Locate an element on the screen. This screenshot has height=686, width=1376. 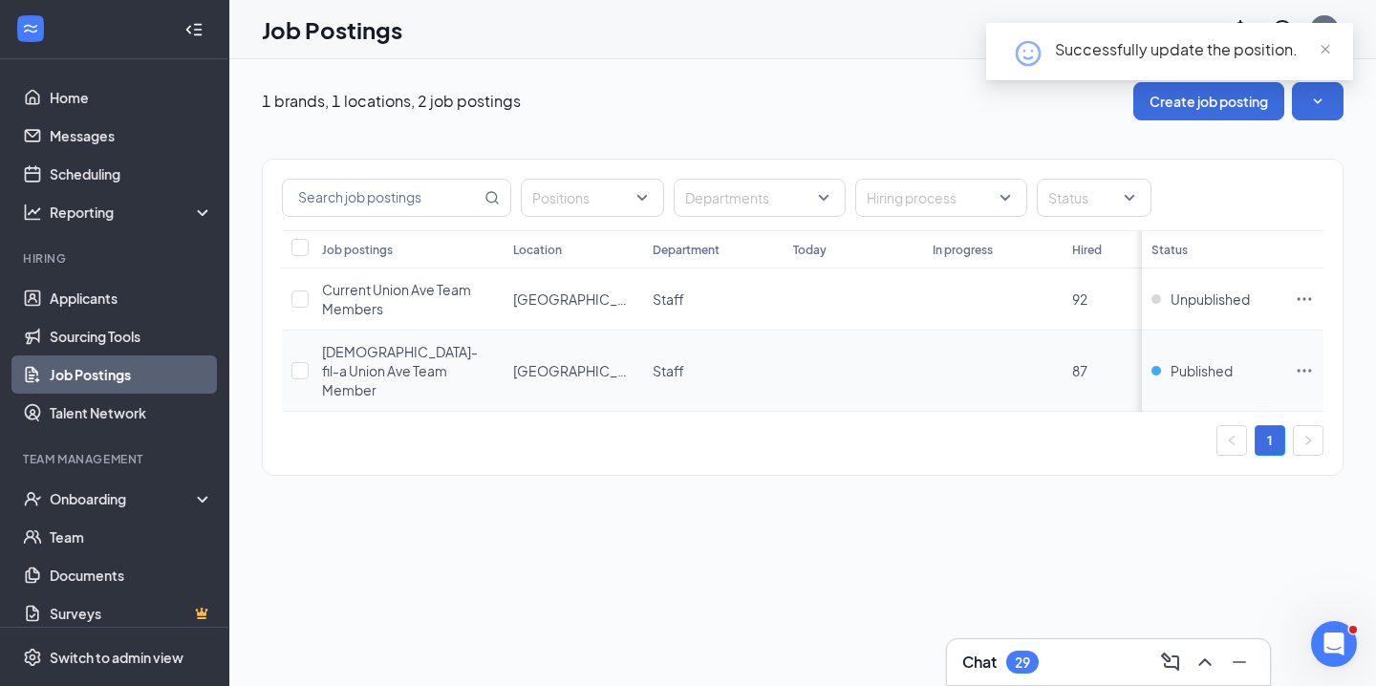
svg: Notifications is located at coordinates (1240, 30).